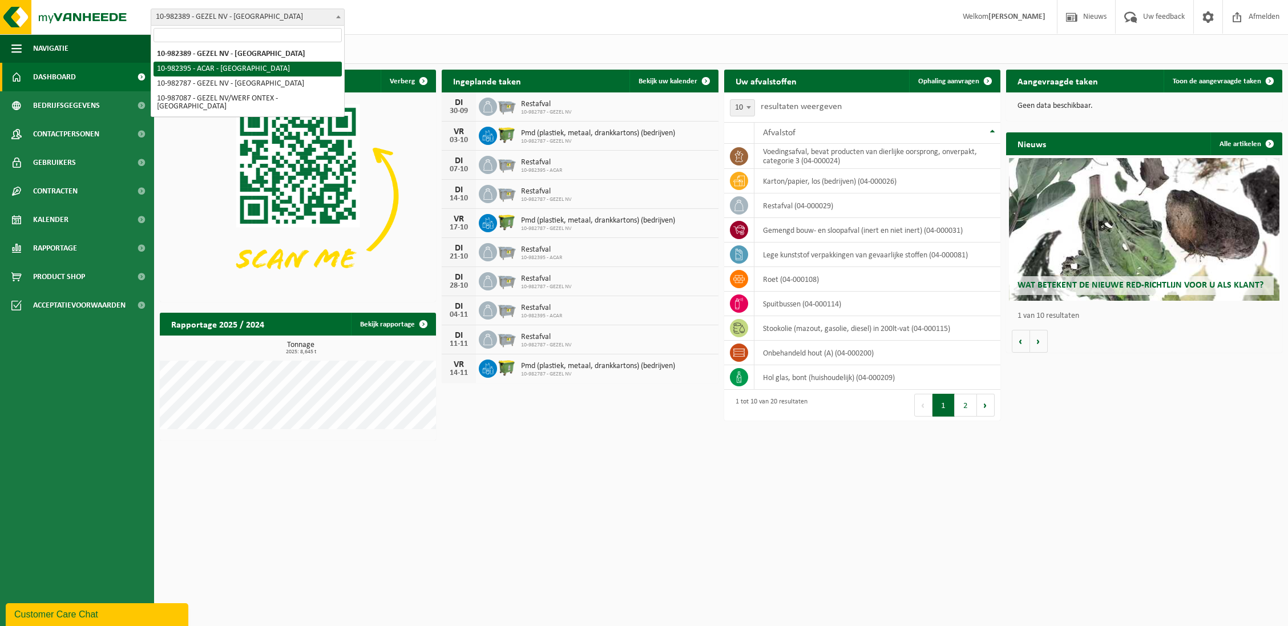  What do you see at coordinates (459, 111) in the screenshot?
I see `div: 30-09` at bounding box center [459, 111].